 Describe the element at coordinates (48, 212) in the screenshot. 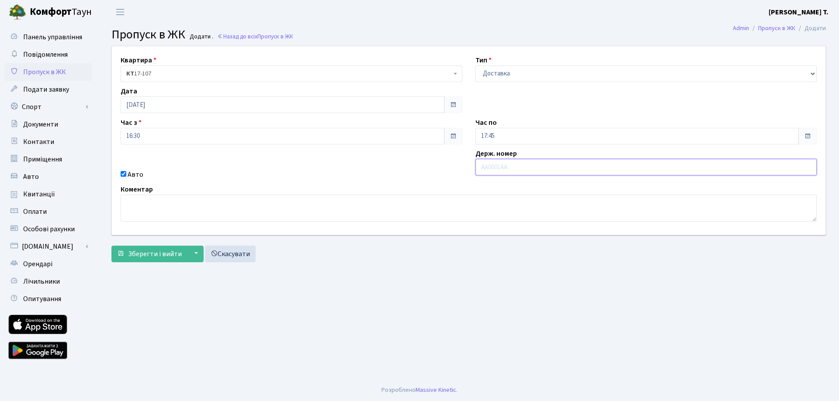

I see `a: Оплати` at that location.